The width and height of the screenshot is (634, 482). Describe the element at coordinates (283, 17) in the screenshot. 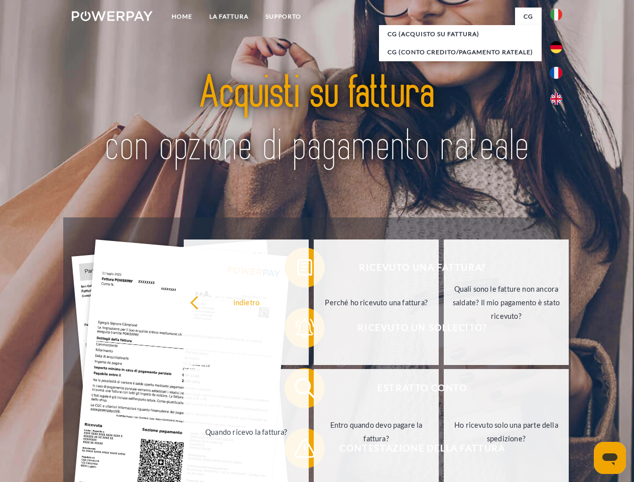

I see `a: Supporto` at that location.